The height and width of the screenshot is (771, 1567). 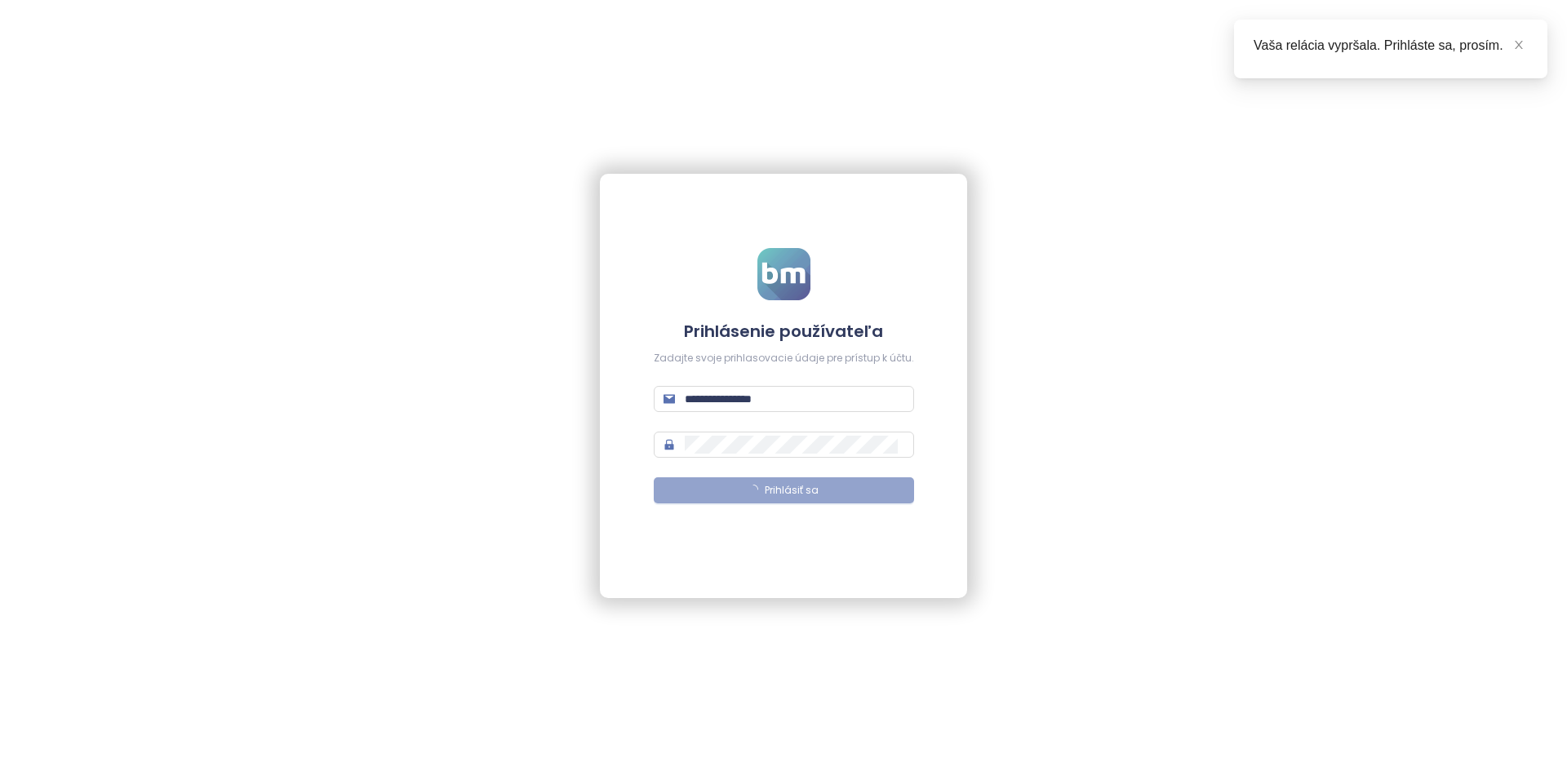 I want to click on h4: Prihlásenie používateľa, so click(x=783, y=331).